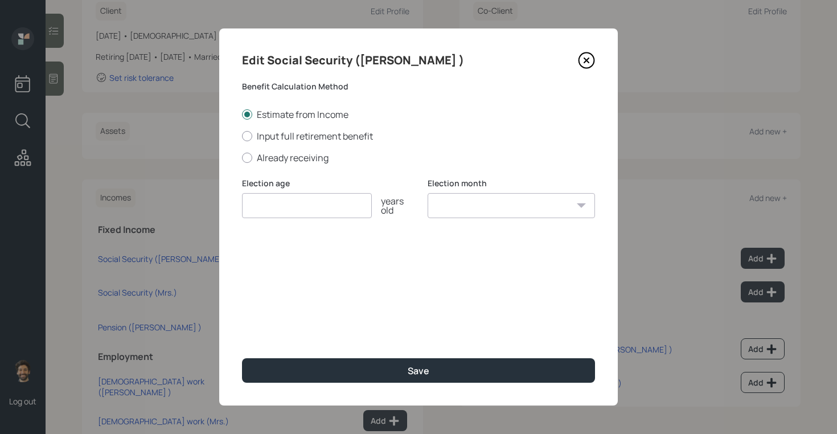  What do you see at coordinates (511, 183) in the screenshot?
I see `label: Election month` at bounding box center [511, 183].